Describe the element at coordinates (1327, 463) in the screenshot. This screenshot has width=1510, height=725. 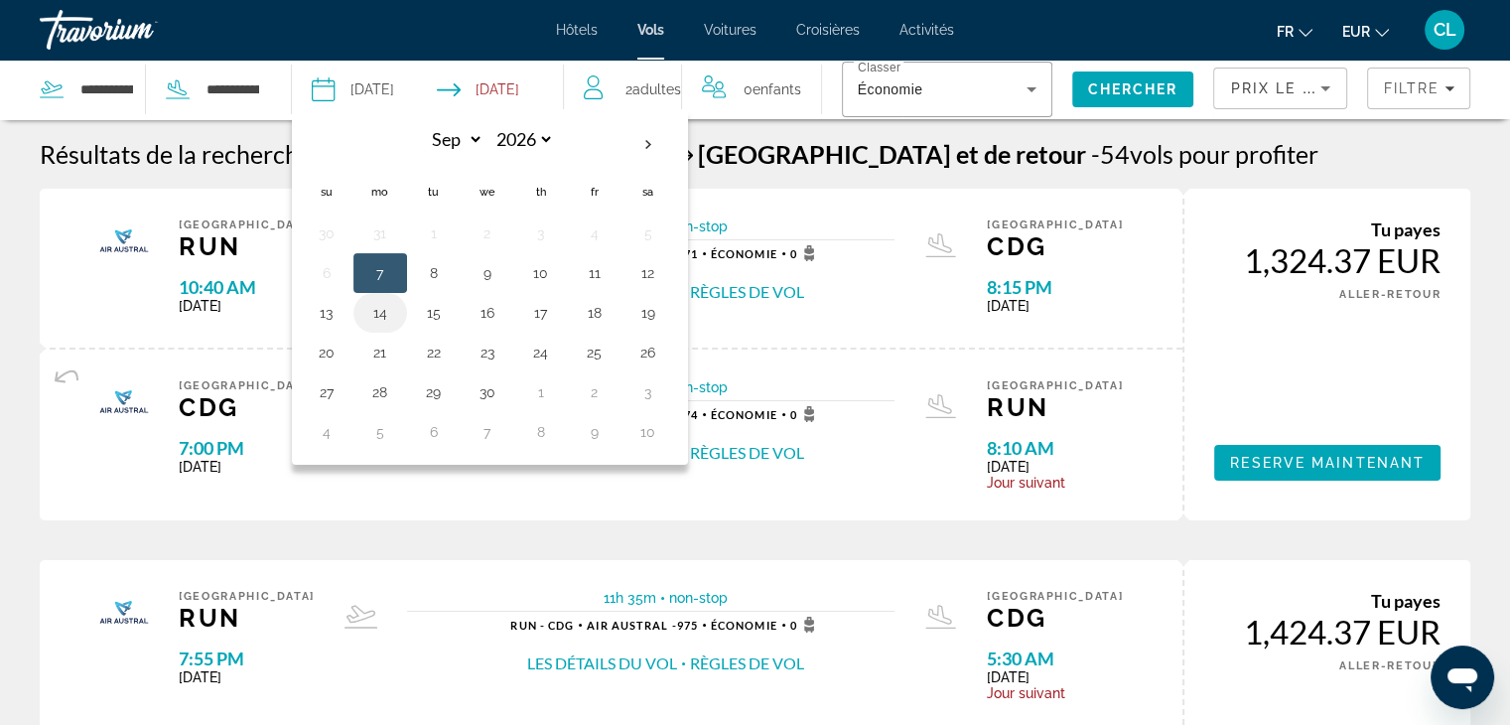
I see `span: Reserve maintenant` at that location.